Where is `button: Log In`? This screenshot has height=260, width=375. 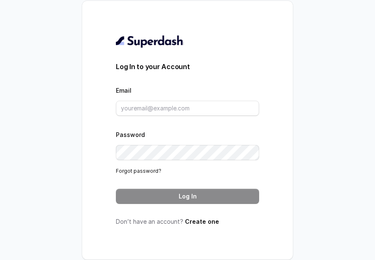 button: Log In is located at coordinates (187, 196).